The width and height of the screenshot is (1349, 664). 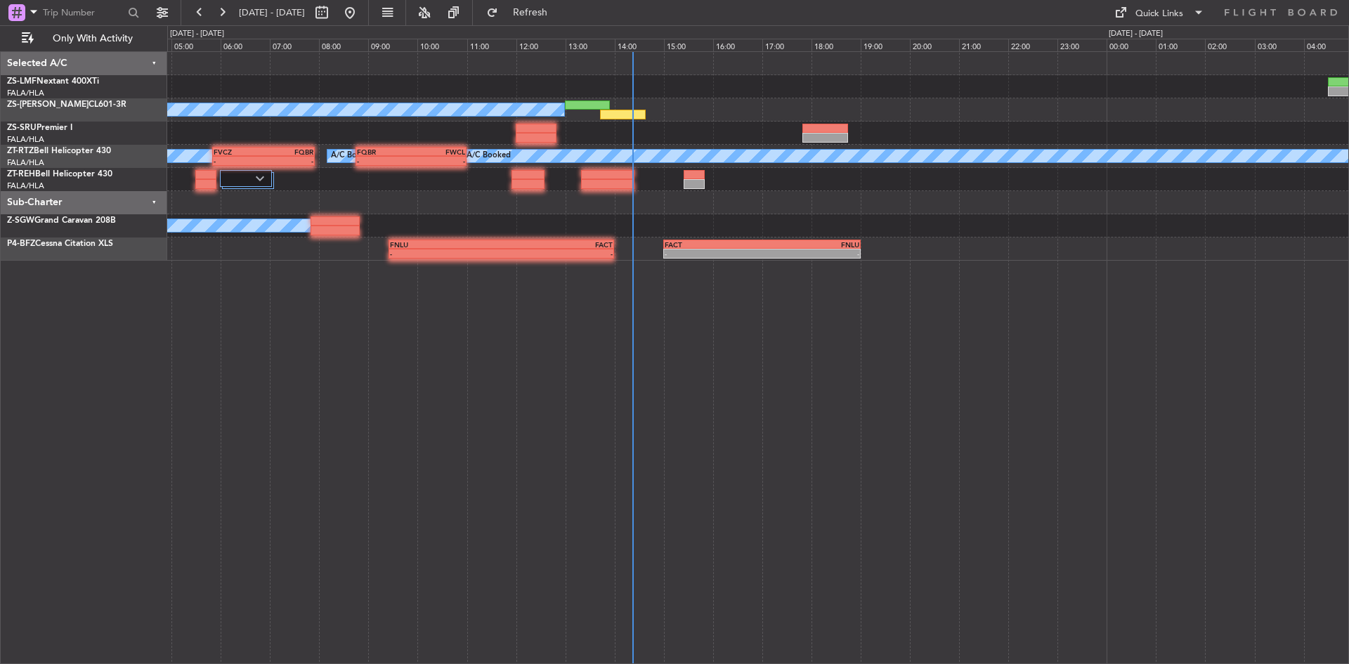 What do you see at coordinates (21, 244) in the screenshot?
I see `span: P4-BFZ` at bounding box center [21, 244].